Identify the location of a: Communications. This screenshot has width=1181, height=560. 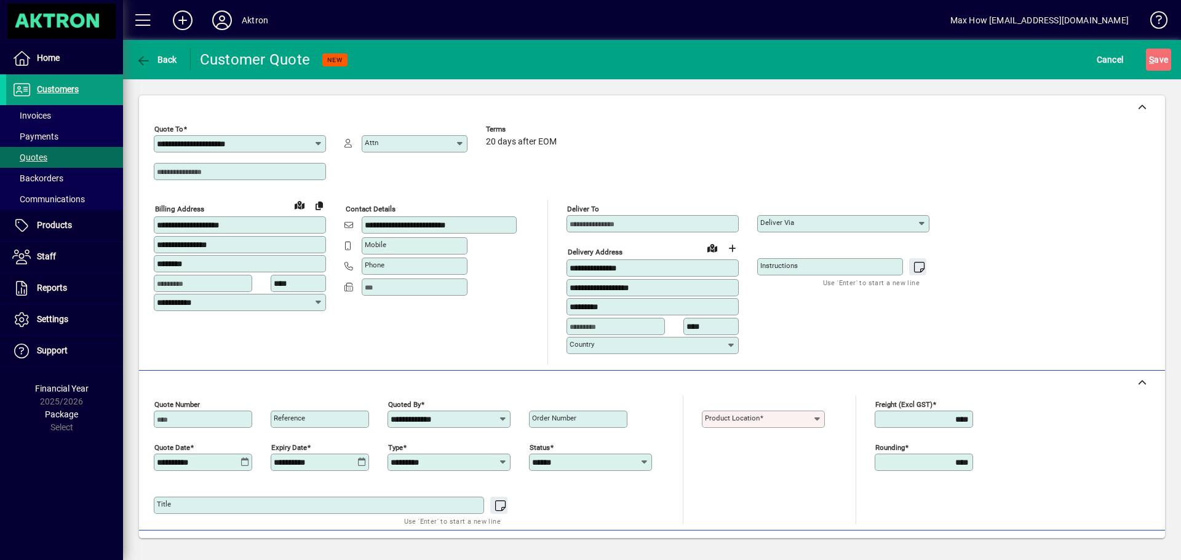
(65, 199).